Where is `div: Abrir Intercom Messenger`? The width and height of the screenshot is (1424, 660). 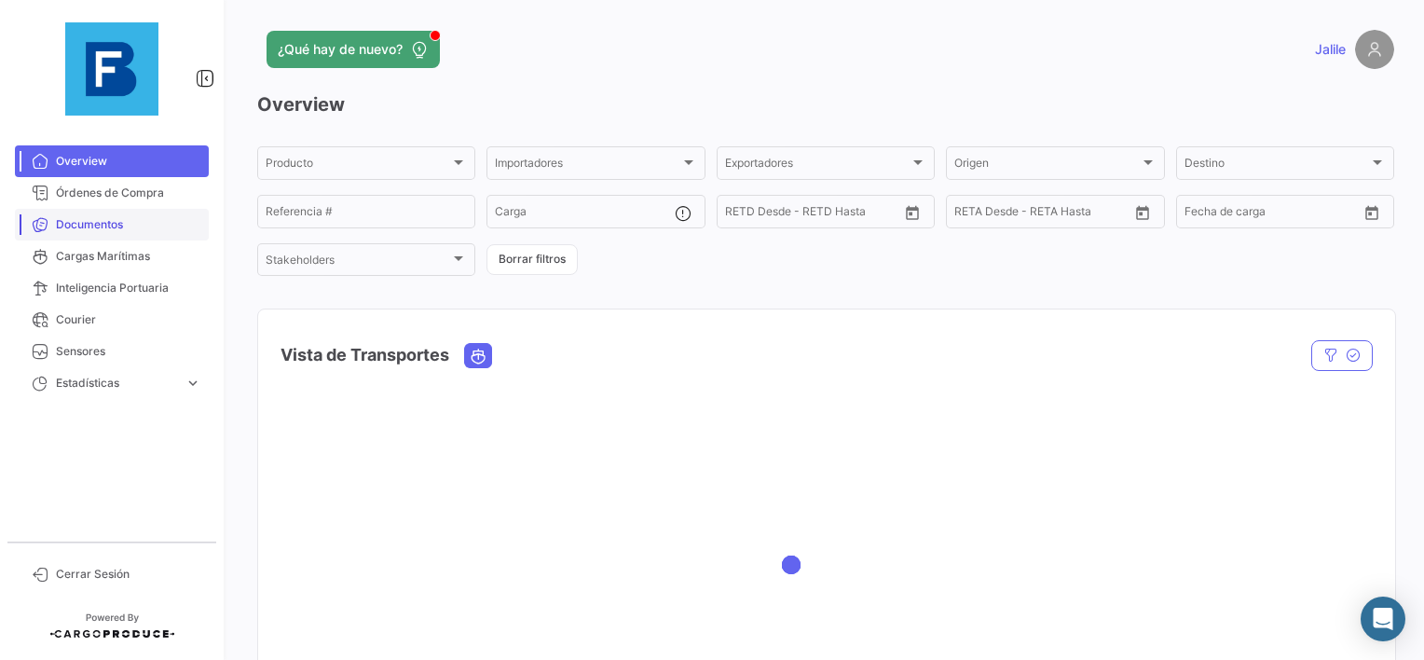 div: Abrir Intercom Messenger is located at coordinates (1383, 619).